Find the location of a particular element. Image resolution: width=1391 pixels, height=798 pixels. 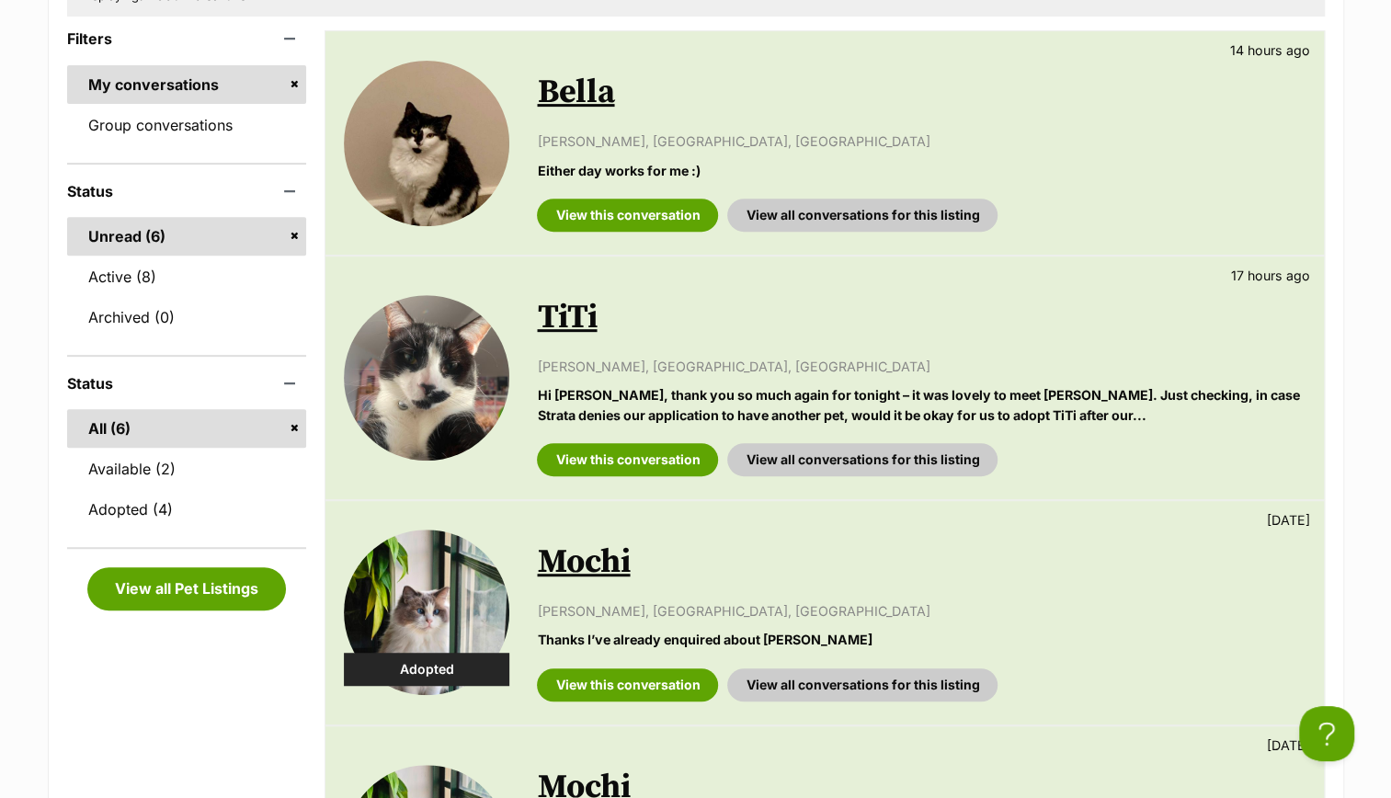

a: Active (8) is located at coordinates (187, 277).